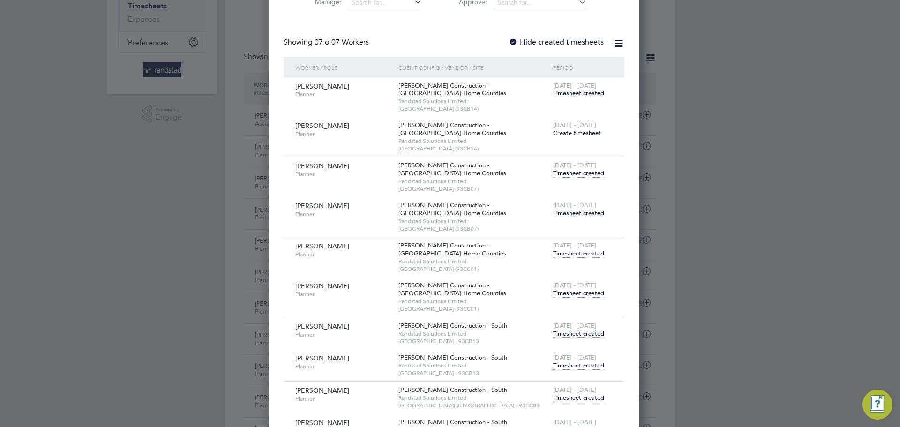 This screenshot has height=427, width=900. I want to click on span: 07 of, so click(323, 42).